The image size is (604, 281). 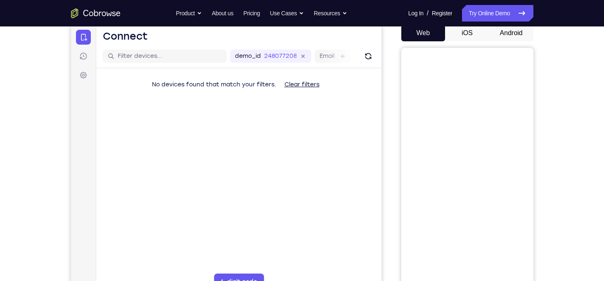 What do you see at coordinates (222, 13) in the screenshot?
I see `a: About us` at bounding box center [222, 13].